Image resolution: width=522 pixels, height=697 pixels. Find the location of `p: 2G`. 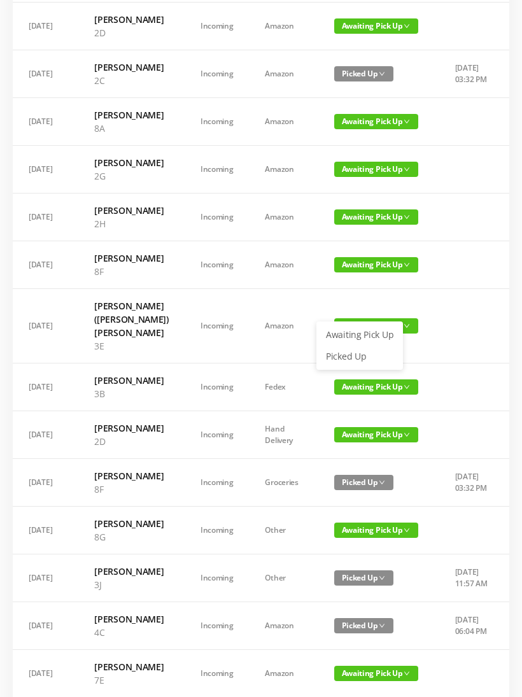

p: 2G is located at coordinates (131, 176).